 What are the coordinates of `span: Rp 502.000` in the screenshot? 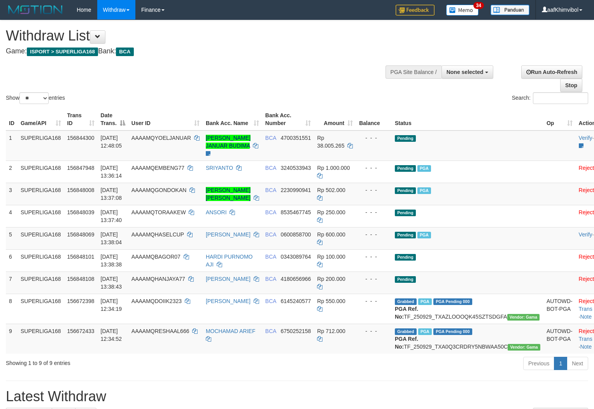 It's located at (331, 190).